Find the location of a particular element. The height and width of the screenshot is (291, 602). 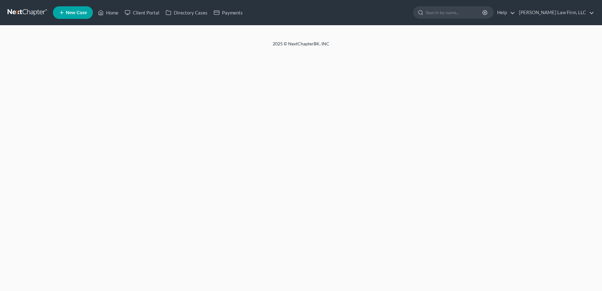

span: New Case is located at coordinates (76, 13).